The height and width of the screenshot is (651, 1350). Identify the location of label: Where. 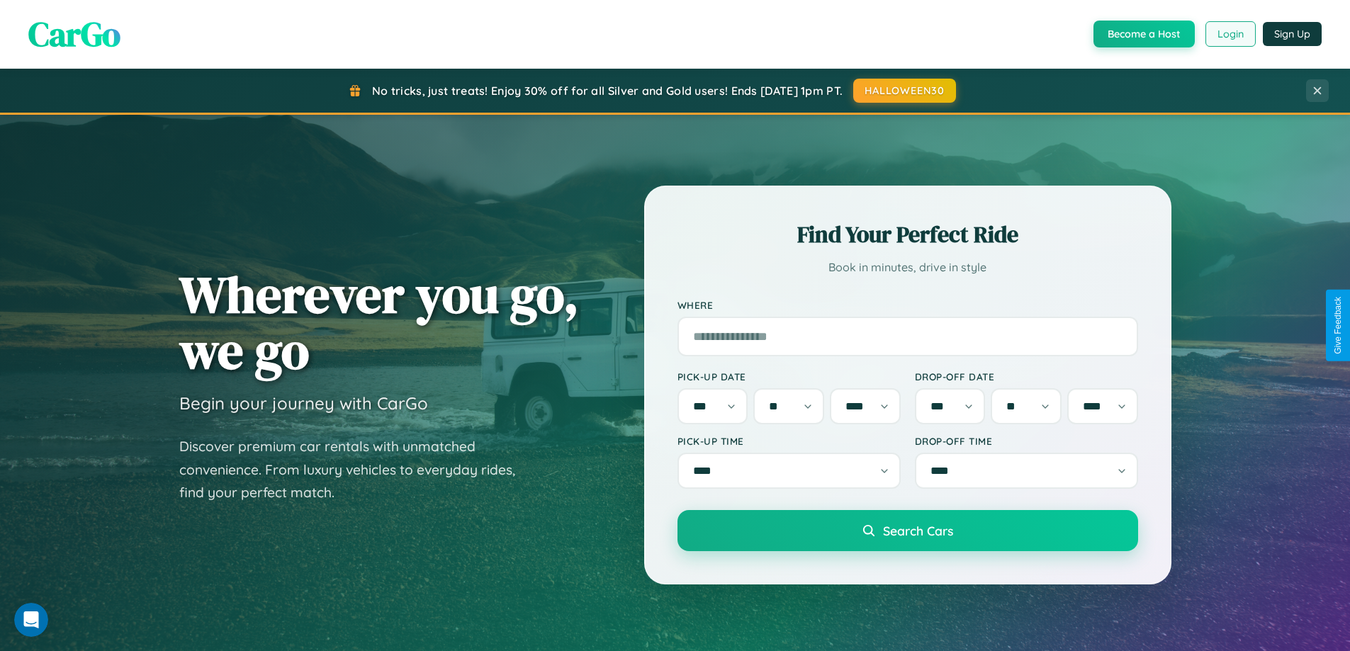
(908, 305).